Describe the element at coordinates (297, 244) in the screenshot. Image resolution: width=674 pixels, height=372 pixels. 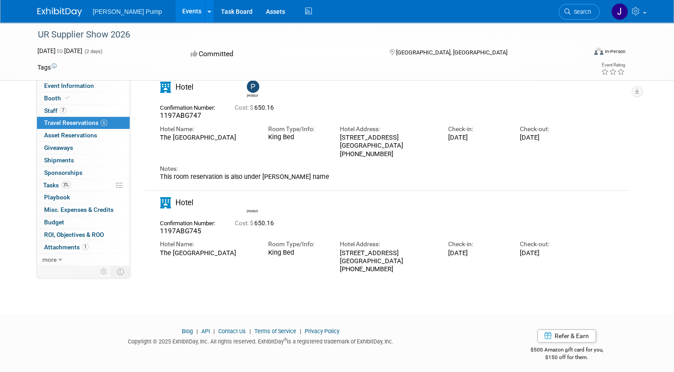
I see `div: Room Type/Info:` at that location.